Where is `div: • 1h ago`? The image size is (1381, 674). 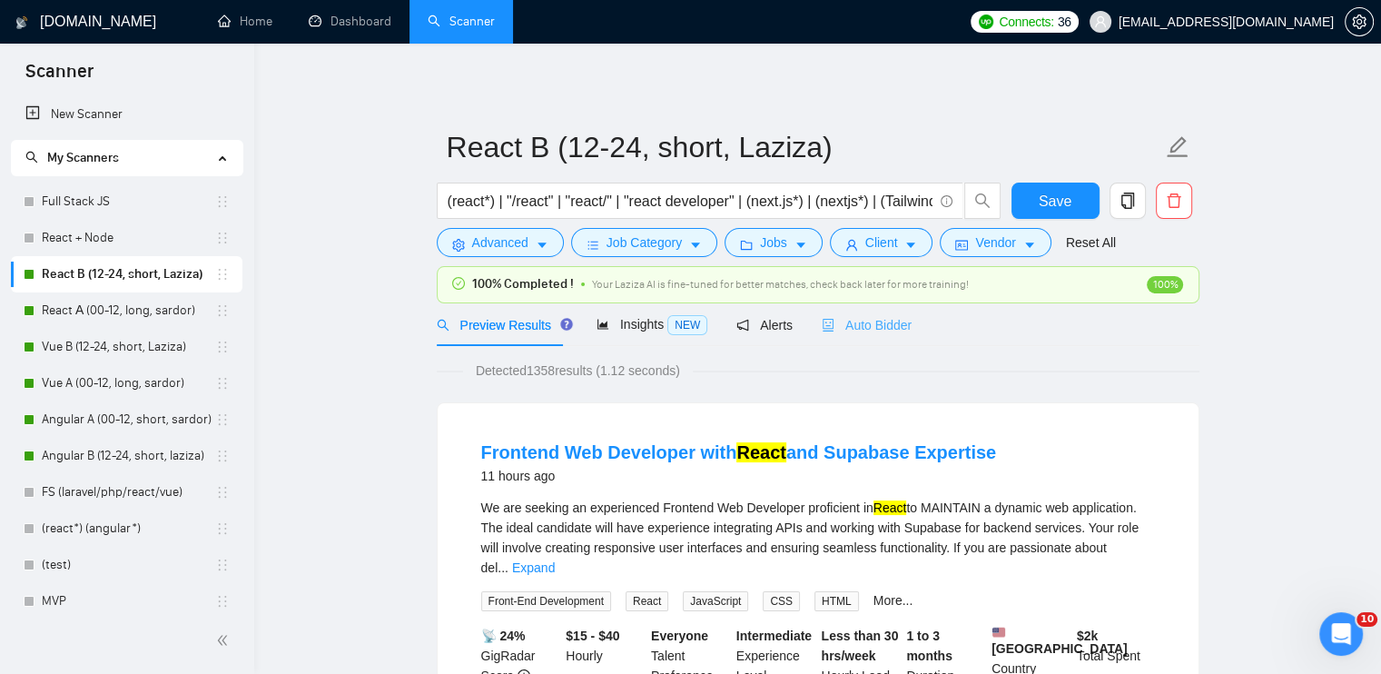
div: • 1h ago is located at coordinates (278, 345).